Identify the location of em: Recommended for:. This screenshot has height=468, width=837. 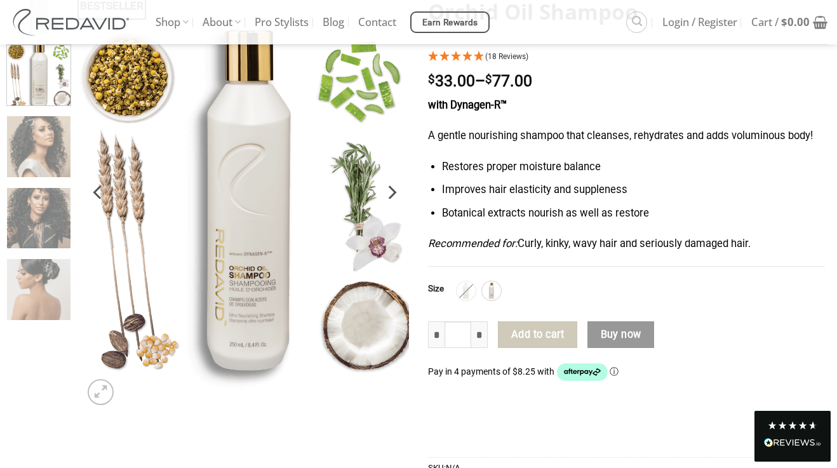
(472, 243).